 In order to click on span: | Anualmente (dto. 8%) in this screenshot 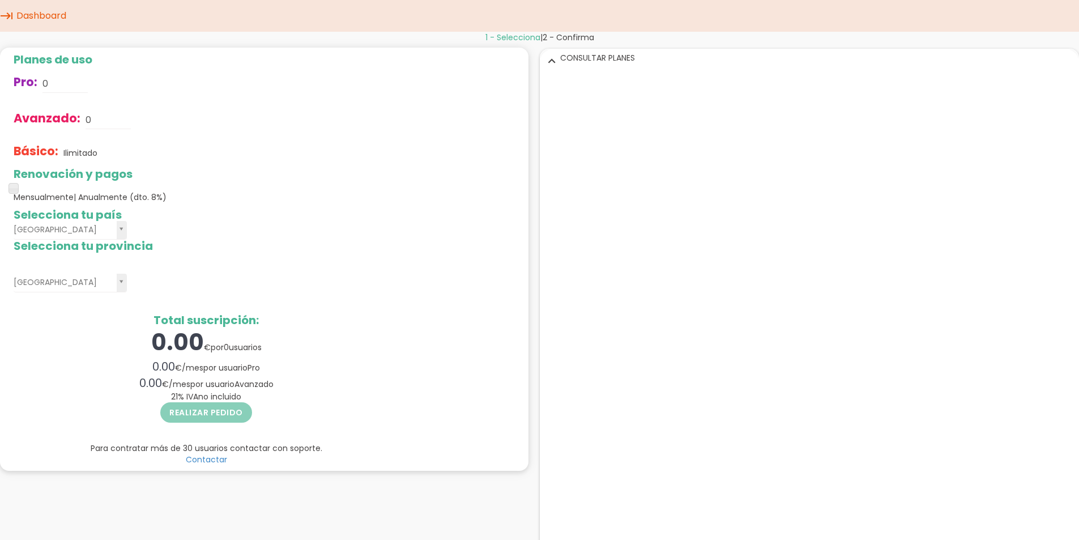, I will do `click(120, 197)`.